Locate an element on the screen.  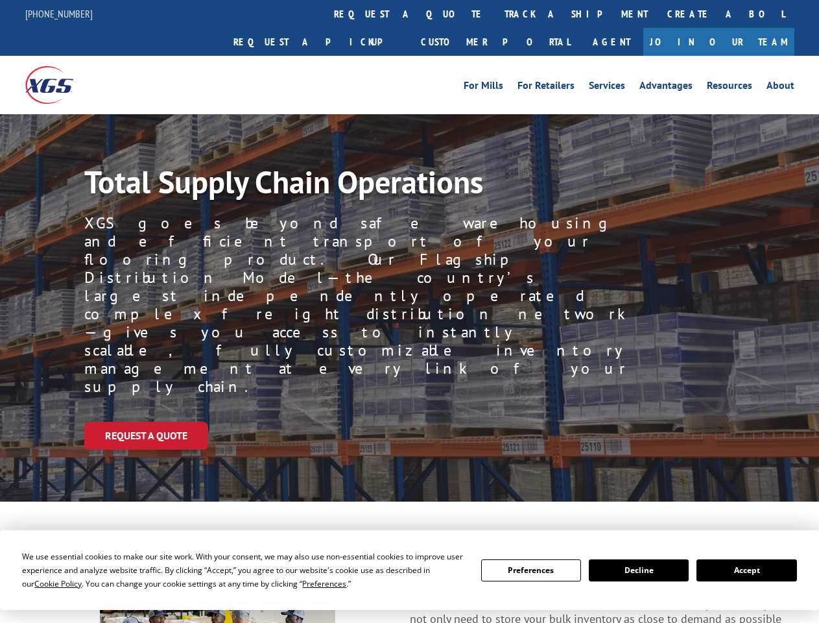
a: Resources is located at coordinates (730, 88).